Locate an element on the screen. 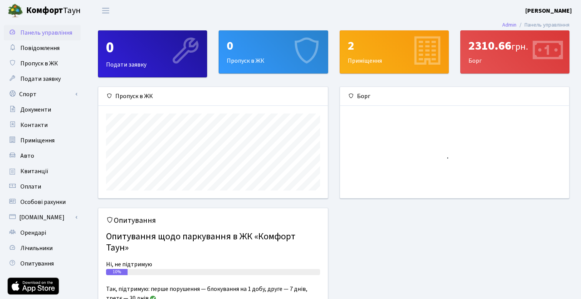  div: Ні, не підтримую is located at coordinates (213, 264).